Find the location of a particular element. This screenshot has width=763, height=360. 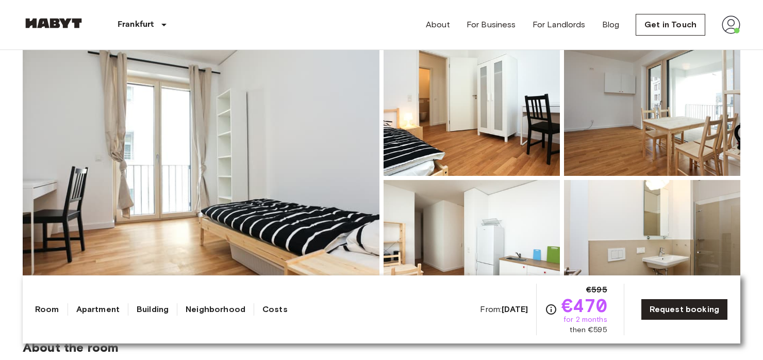

a: Apartment is located at coordinates (98, 309).